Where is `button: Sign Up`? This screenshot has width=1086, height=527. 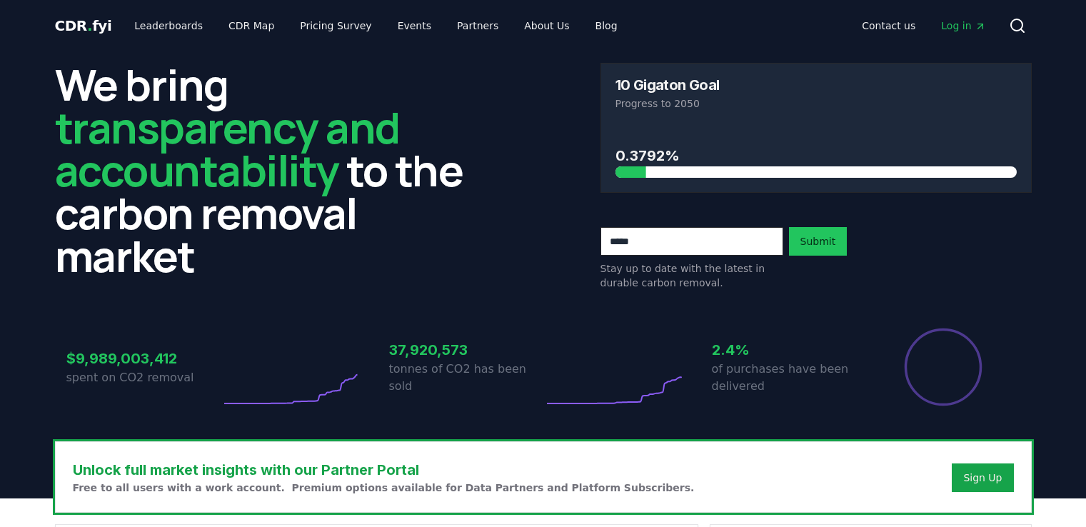
button: Sign Up is located at coordinates (982, 478).